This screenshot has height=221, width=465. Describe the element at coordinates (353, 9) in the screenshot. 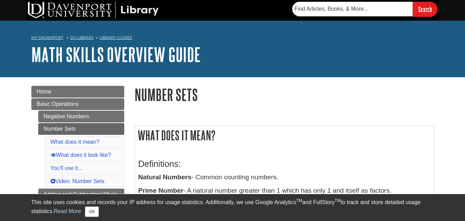

I see `input: Find Articles, Books, & More...` at that location.